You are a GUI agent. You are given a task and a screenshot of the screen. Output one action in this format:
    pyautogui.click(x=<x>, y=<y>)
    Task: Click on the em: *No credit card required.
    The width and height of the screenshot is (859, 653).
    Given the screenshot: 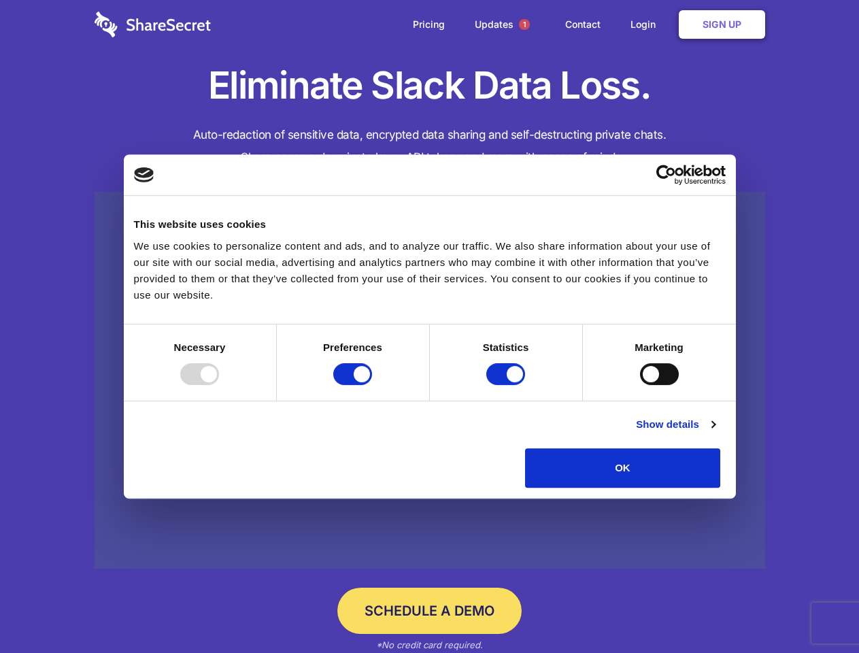 What is the action you would take?
    pyautogui.click(x=429, y=645)
    